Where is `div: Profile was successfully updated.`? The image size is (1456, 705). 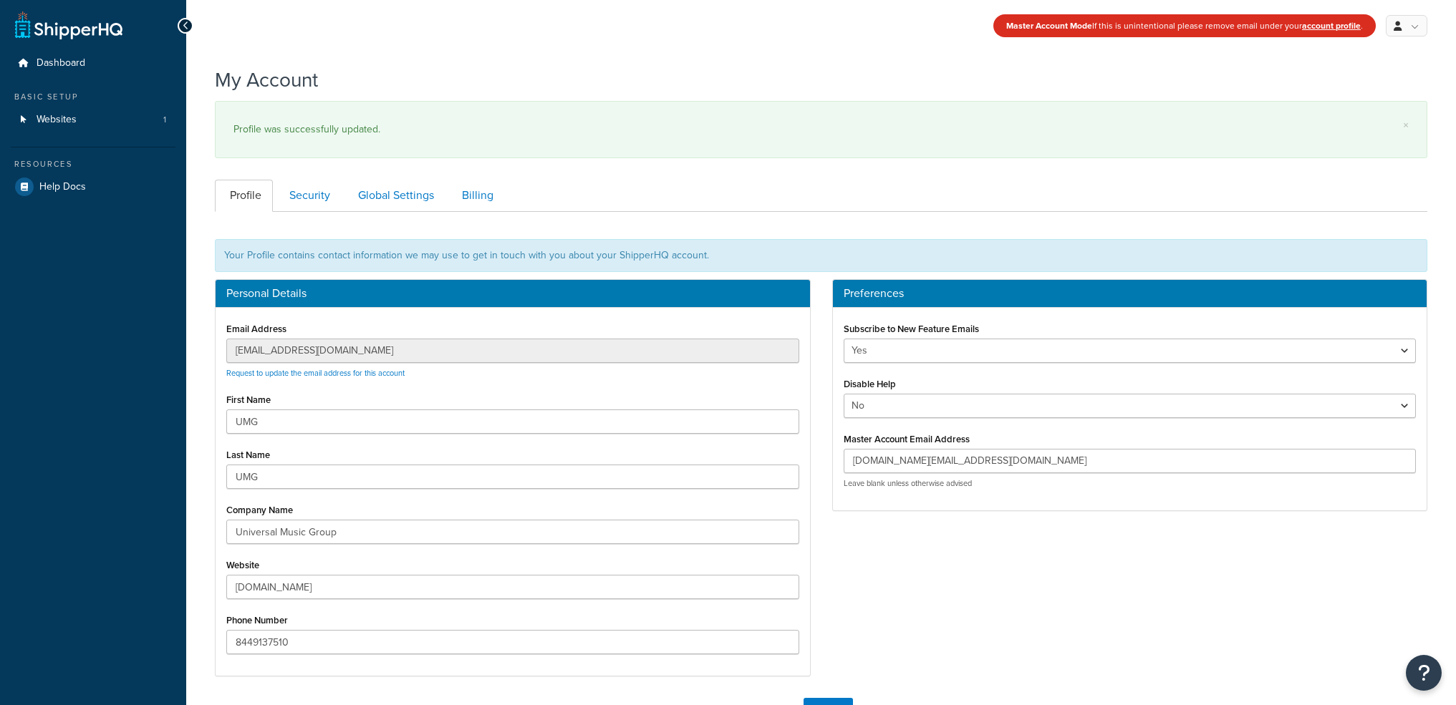 div: Profile was successfully updated. is located at coordinates (821, 130).